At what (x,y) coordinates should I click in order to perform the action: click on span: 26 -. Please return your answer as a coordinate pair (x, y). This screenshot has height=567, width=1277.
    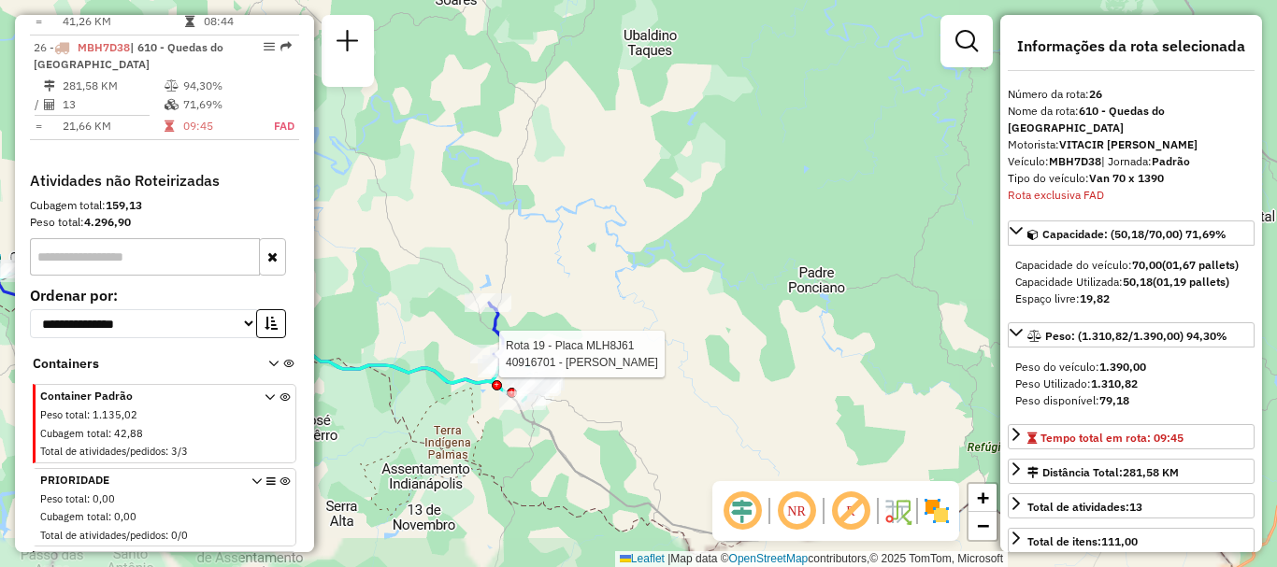
    Looking at the image, I should click on (128, 55).